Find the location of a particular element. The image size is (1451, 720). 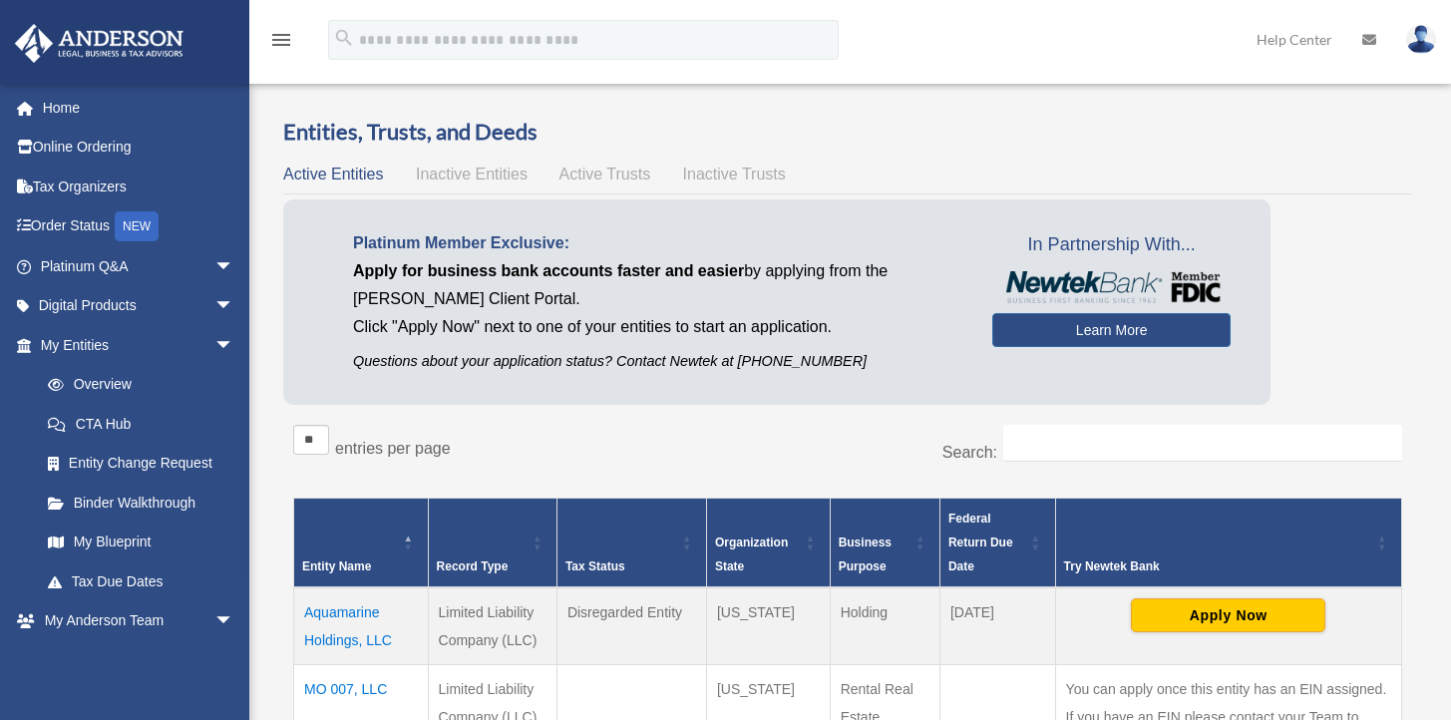

a: Online Ordering is located at coordinates (139, 148).